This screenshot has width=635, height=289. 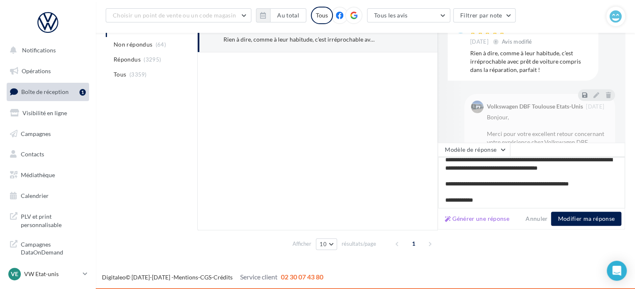 What do you see at coordinates (48, 154) in the screenshot?
I see `a: Contacts` at bounding box center [48, 154].